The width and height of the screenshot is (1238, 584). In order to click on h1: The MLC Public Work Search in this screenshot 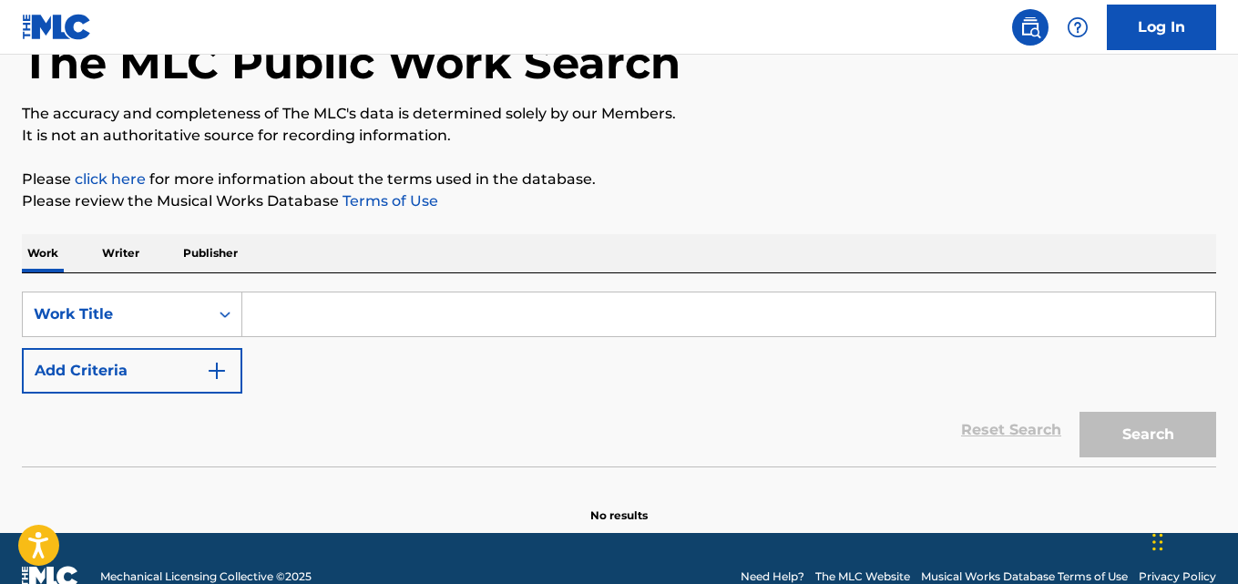, I will do `click(351, 63)`.